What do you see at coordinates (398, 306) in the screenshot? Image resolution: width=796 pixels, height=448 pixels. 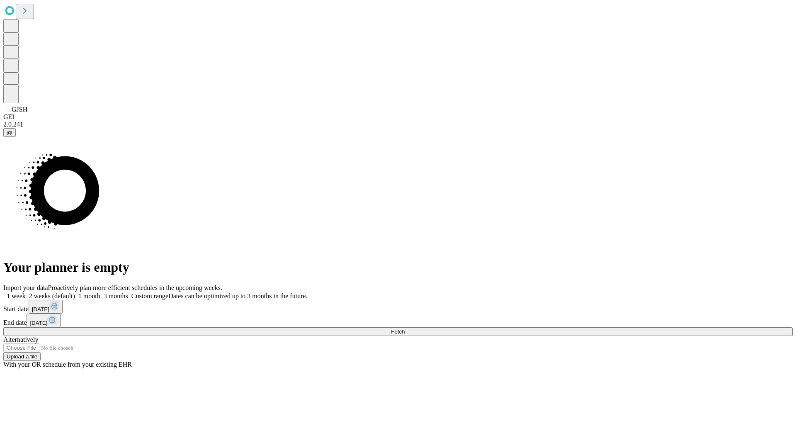 I see `div: Start date` at bounding box center [398, 306].